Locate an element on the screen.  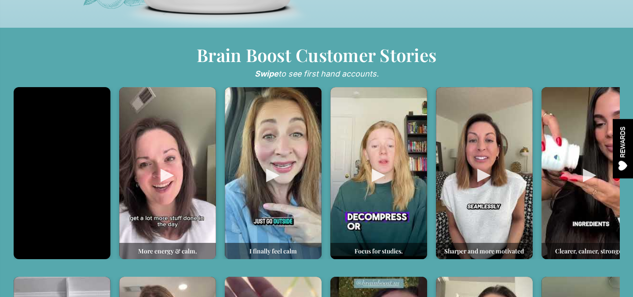
p: to see first hand accounts. is located at coordinates (317, 74).